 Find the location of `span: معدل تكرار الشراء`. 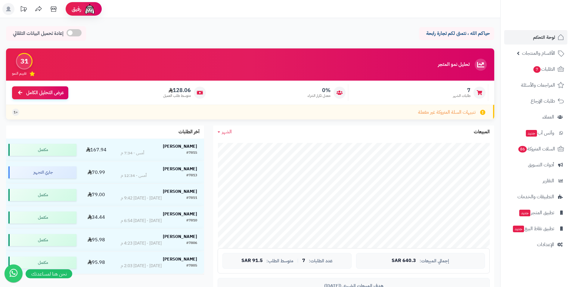

span: معدل تكرار الشراء is located at coordinates (319, 96).